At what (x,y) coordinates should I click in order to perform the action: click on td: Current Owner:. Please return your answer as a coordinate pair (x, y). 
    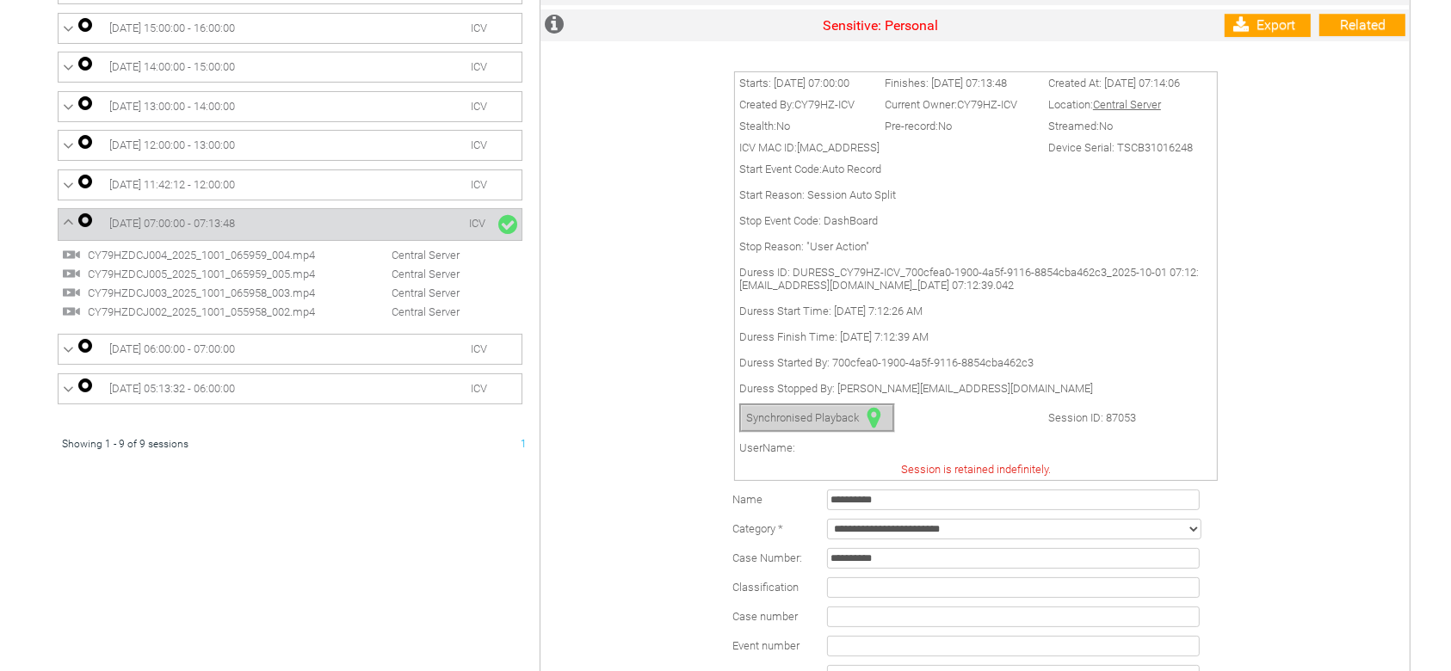
    Looking at the image, I should click on (962, 104).